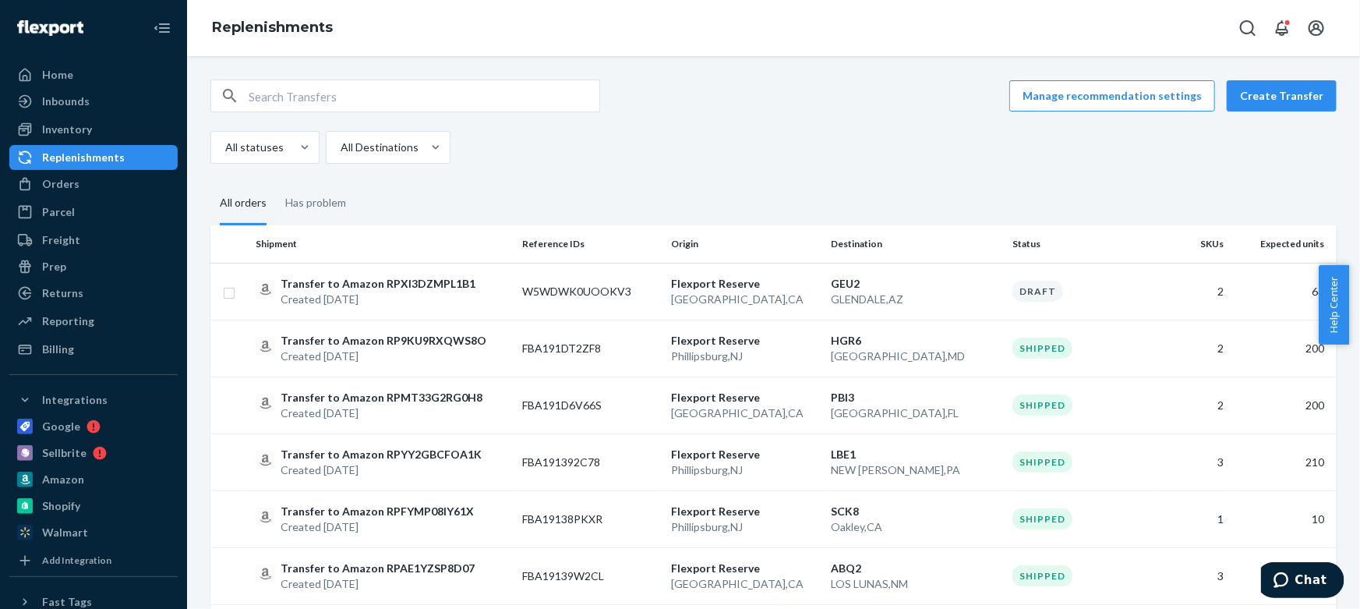 Image resolution: width=1360 pixels, height=609 pixels. What do you see at coordinates (272, 27) in the screenshot?
I see `a: Replenishments` at bounding box center [272, 27].